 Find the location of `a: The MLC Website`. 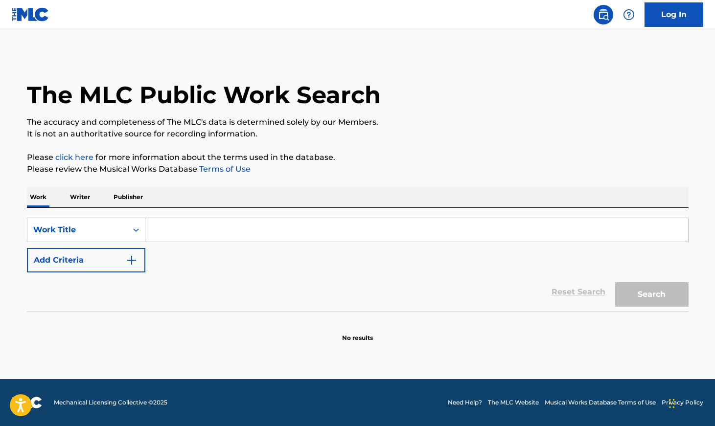

a: The MLC Website is located at coordinates (513, 402).